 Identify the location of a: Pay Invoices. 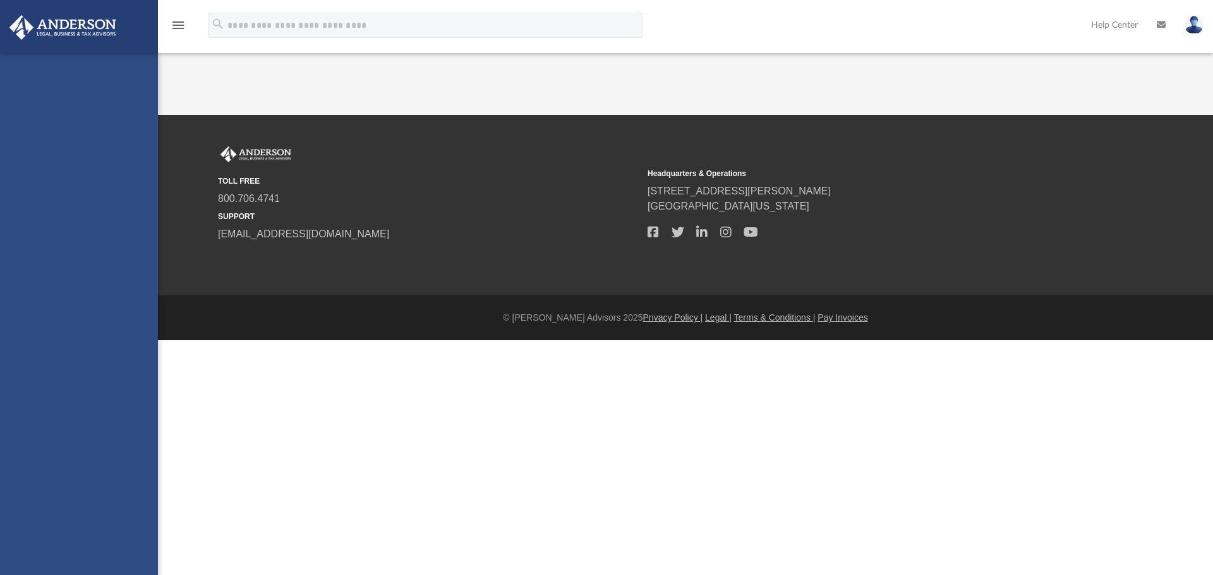
(842, 318).